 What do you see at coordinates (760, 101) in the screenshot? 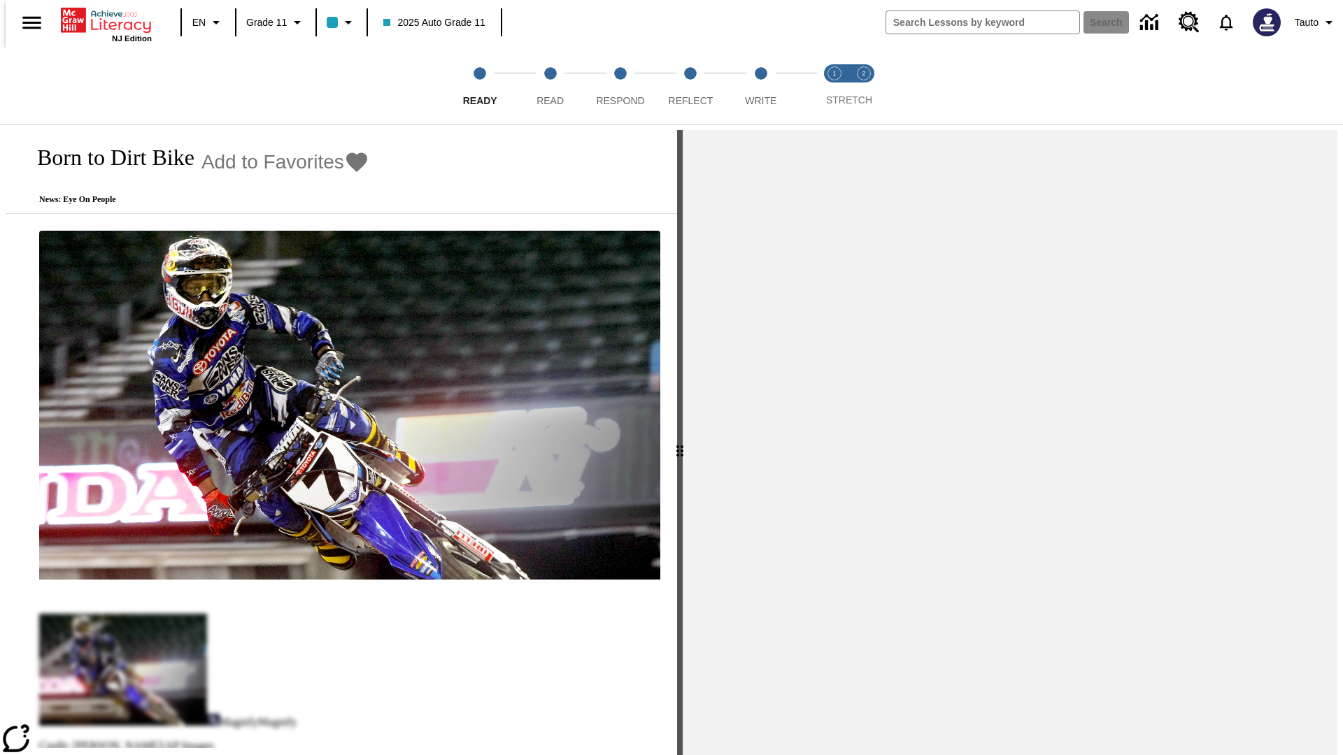
I see `span: Write` at bounding box center [760, 101].